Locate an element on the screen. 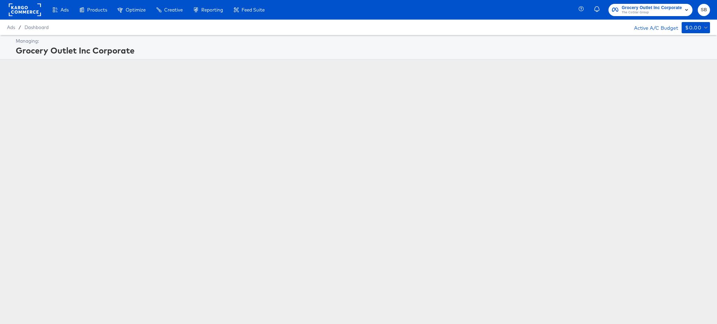  div: Active A/C Budget is located at coordinates (652, 27).